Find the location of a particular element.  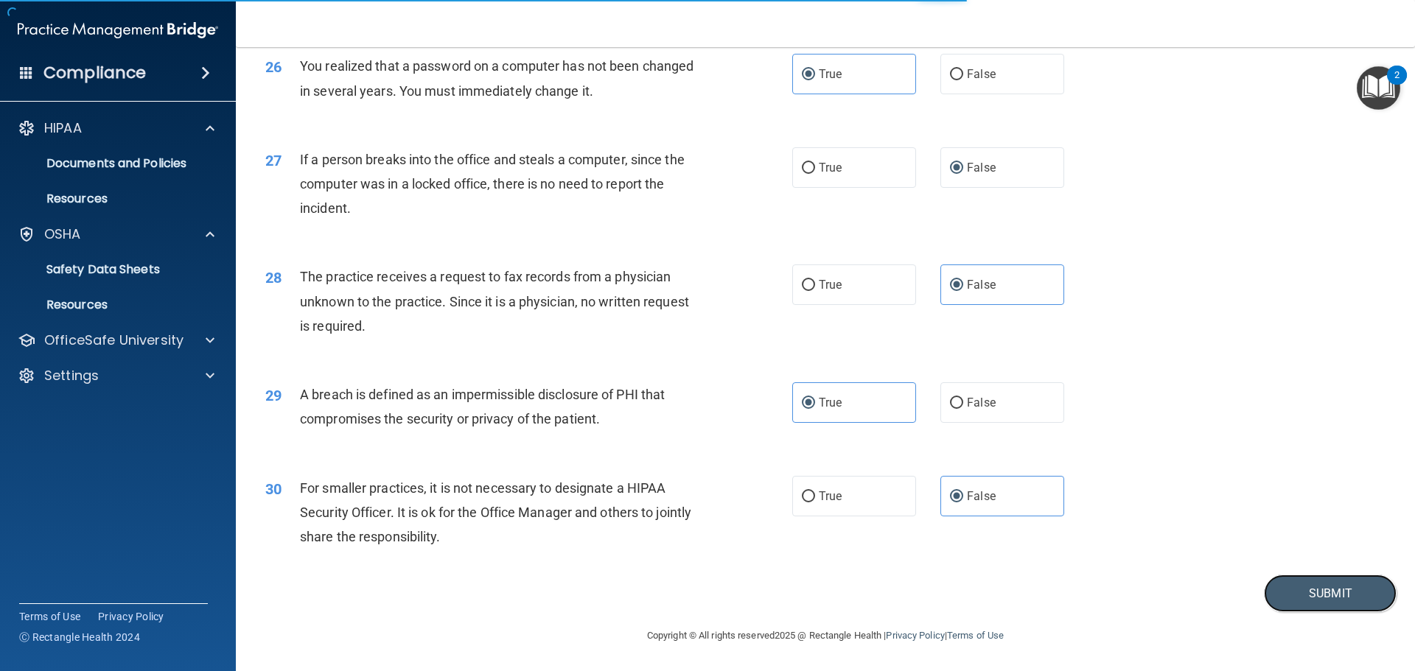

span: Ⓒ Rectangle Health 2024 is located at coordinates (80, 638).